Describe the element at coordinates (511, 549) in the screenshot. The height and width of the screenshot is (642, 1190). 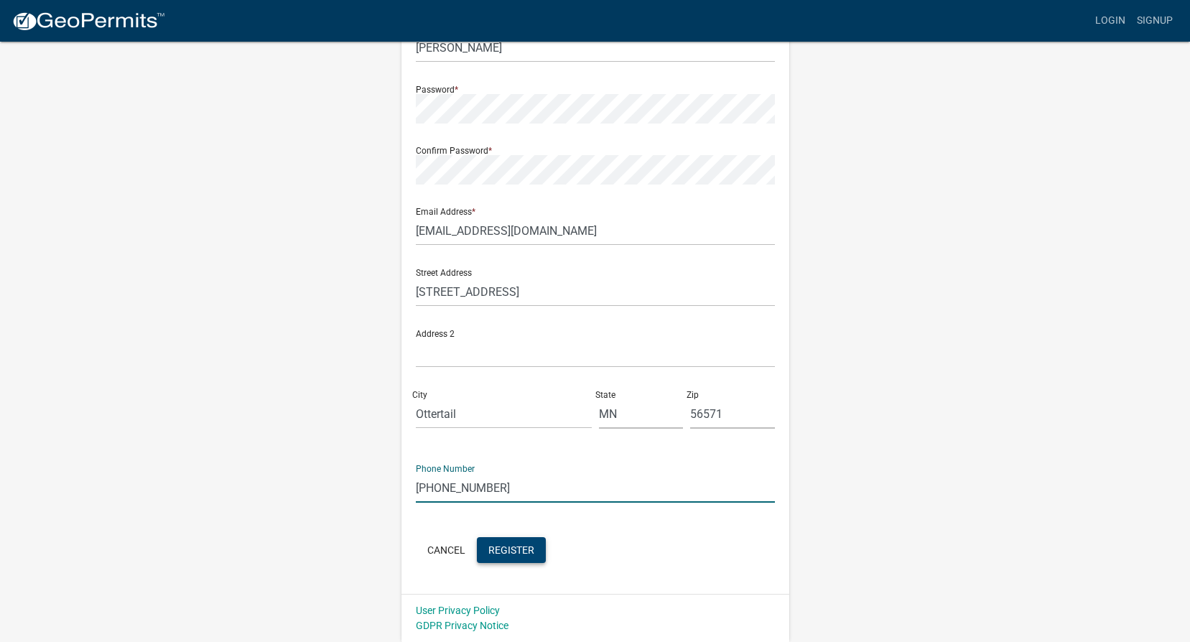
I see `span: Register` at that location.